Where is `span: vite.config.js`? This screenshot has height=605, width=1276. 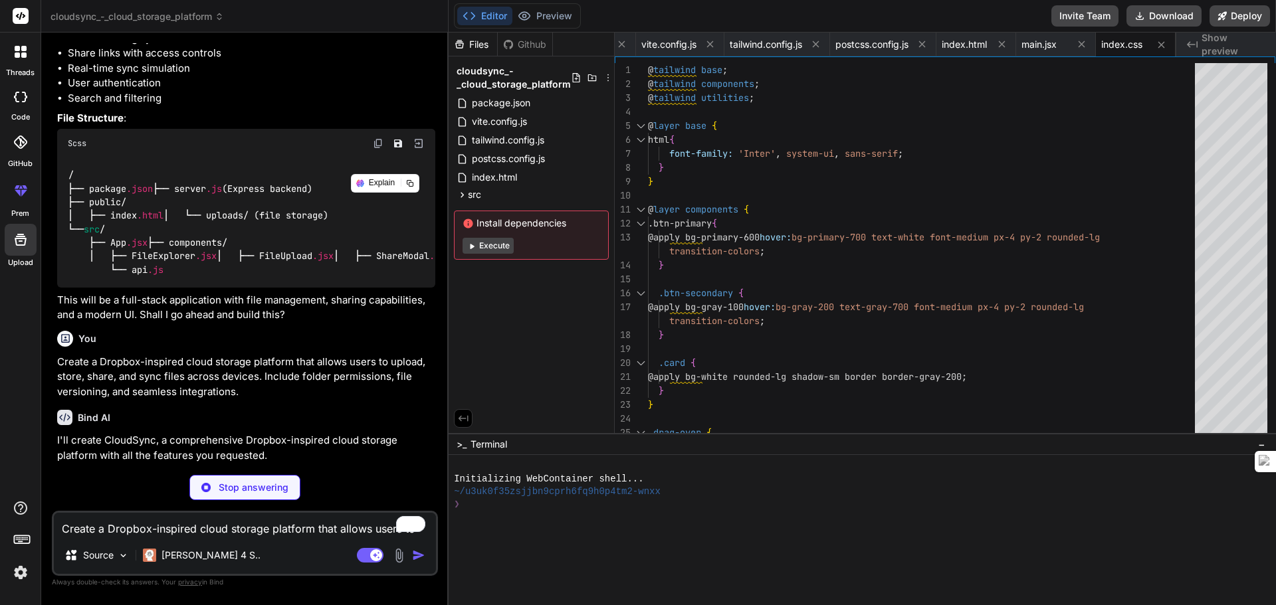 span: vite.config.js is located at coordinates (499, 122).